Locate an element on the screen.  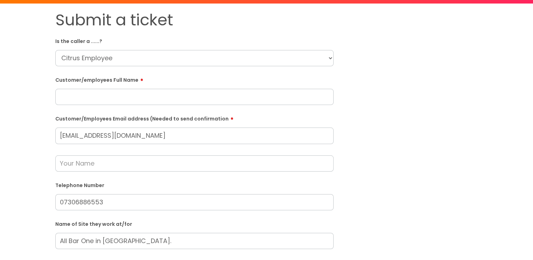
label: Customer/Employees Email address (Needed to send confirmation is located at coordinates (195, 118).